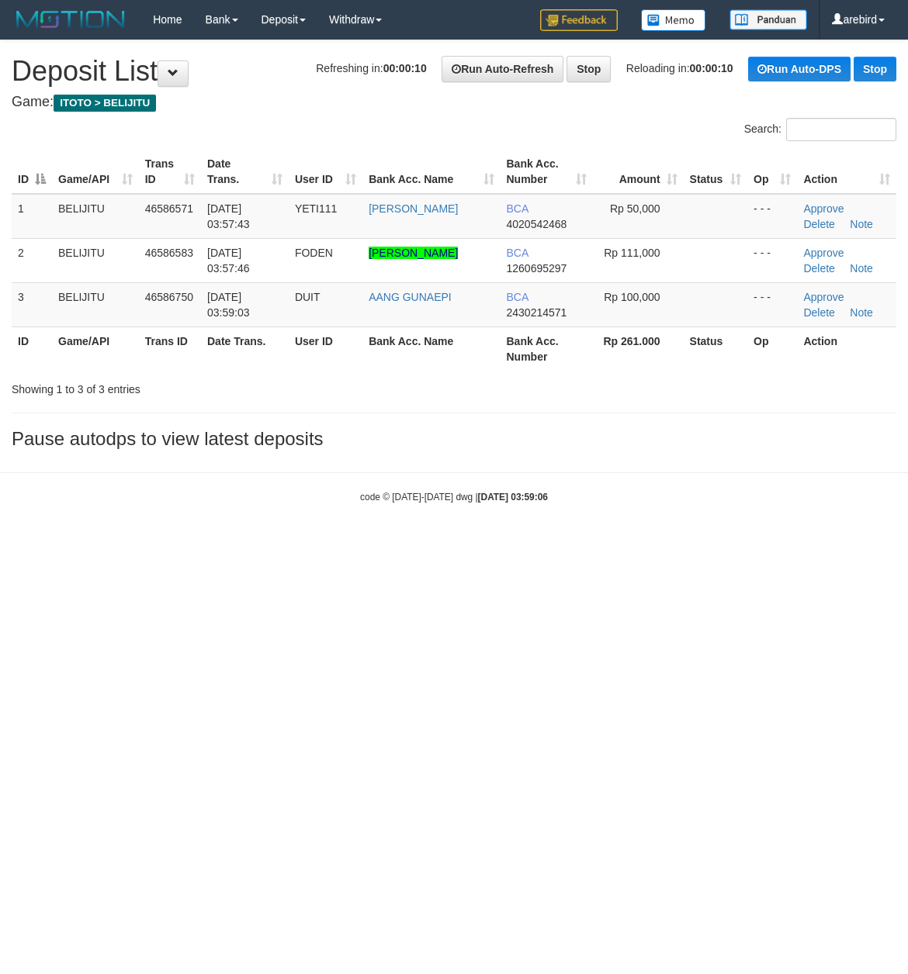  Describe the element at coordinates (673, 20) in the screenshot. I see `img: Button%20Memo.svg` at that location.